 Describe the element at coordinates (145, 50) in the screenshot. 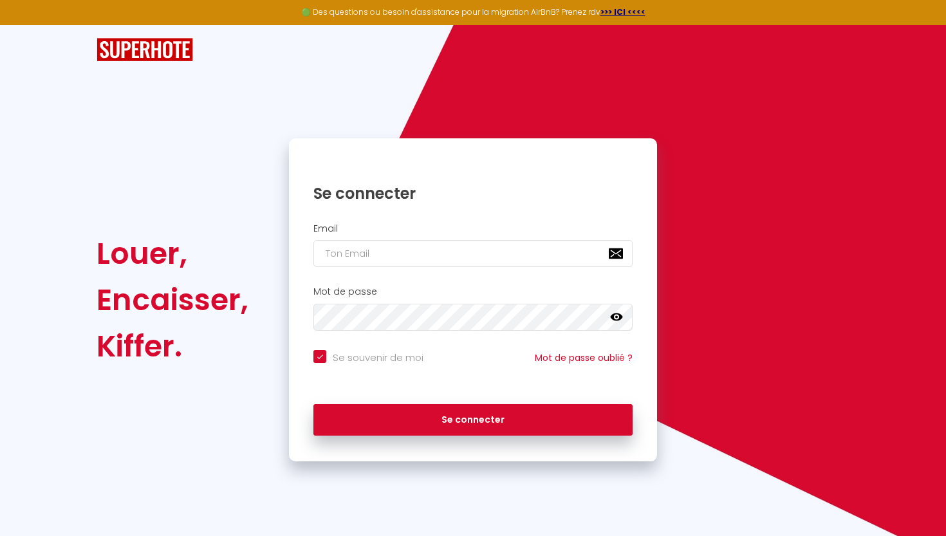

I see `img: SuperHote logo` at that location.